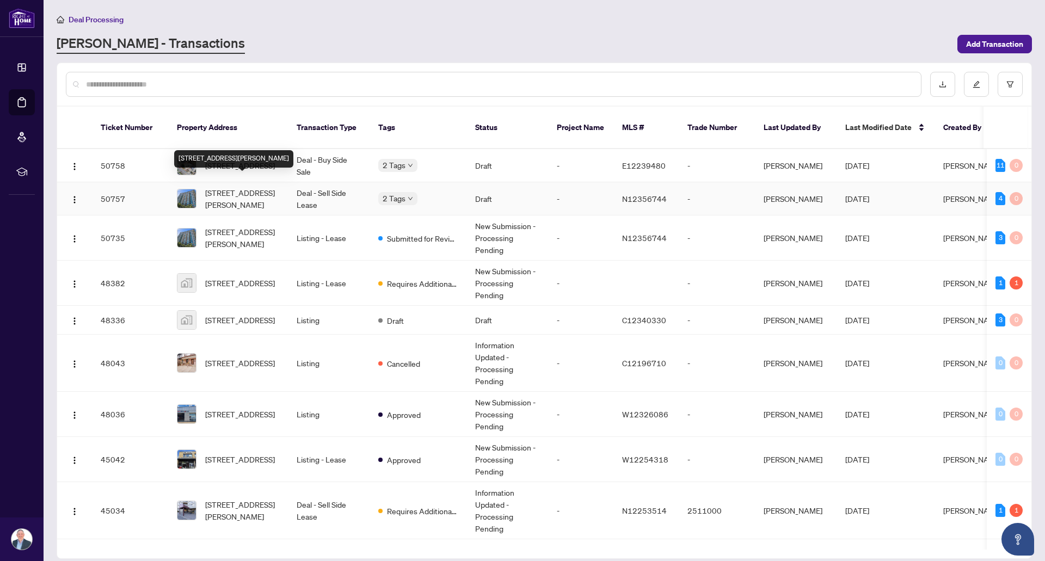 The width and height of the screenshot is (1045, 561). Describe the element at coordinates (943, 84) in the screenshot. I see `button: download` at that location.